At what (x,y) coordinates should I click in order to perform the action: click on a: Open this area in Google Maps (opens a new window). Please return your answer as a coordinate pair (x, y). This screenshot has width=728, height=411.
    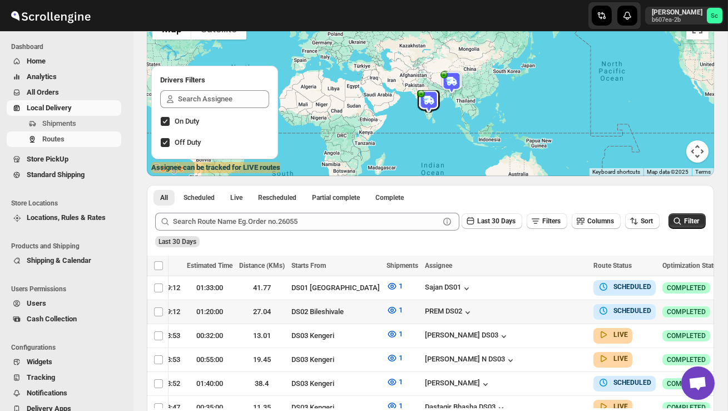
    Looking at the image, I should click on (168, 169).